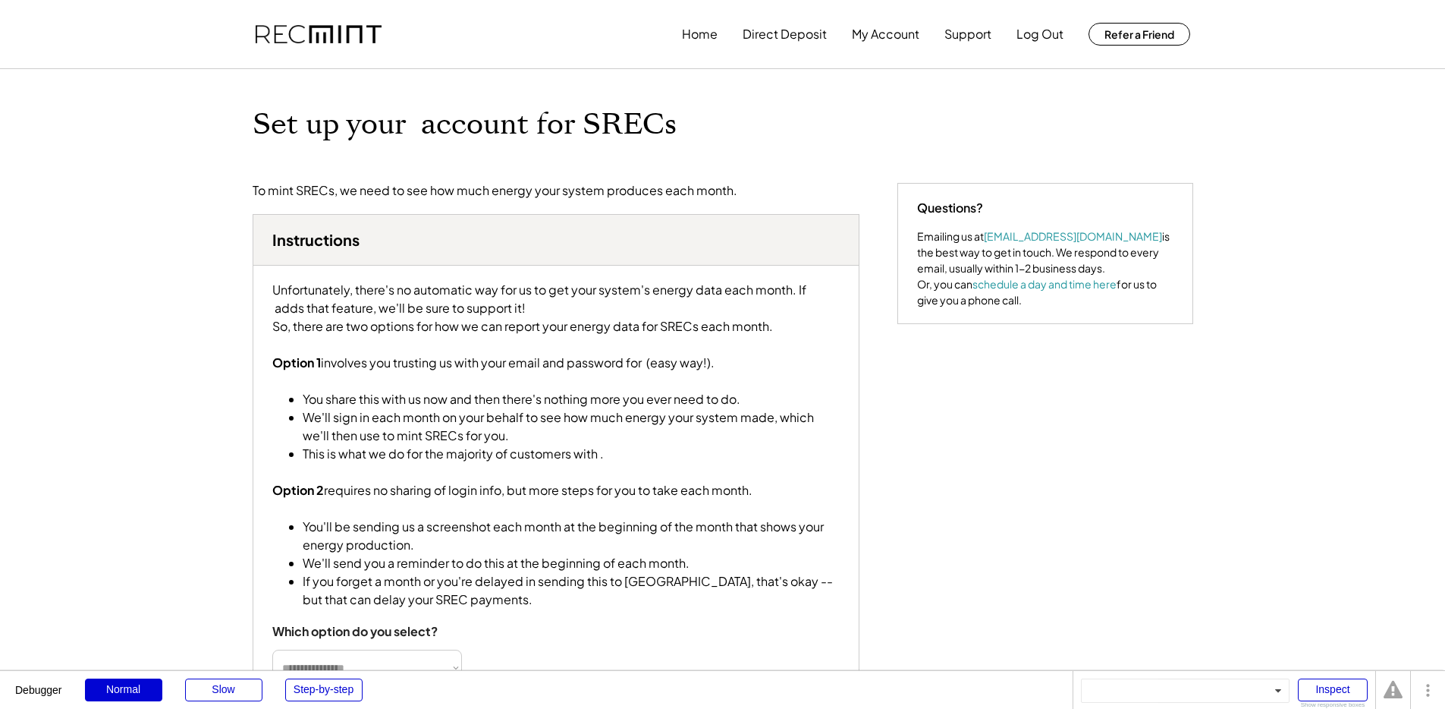  Describe the element at coordinates (571, 426) in the screenshot. I see `li: We'll sign in each month on your behalf to see how much energy your system made, which we'll then...` at that location.